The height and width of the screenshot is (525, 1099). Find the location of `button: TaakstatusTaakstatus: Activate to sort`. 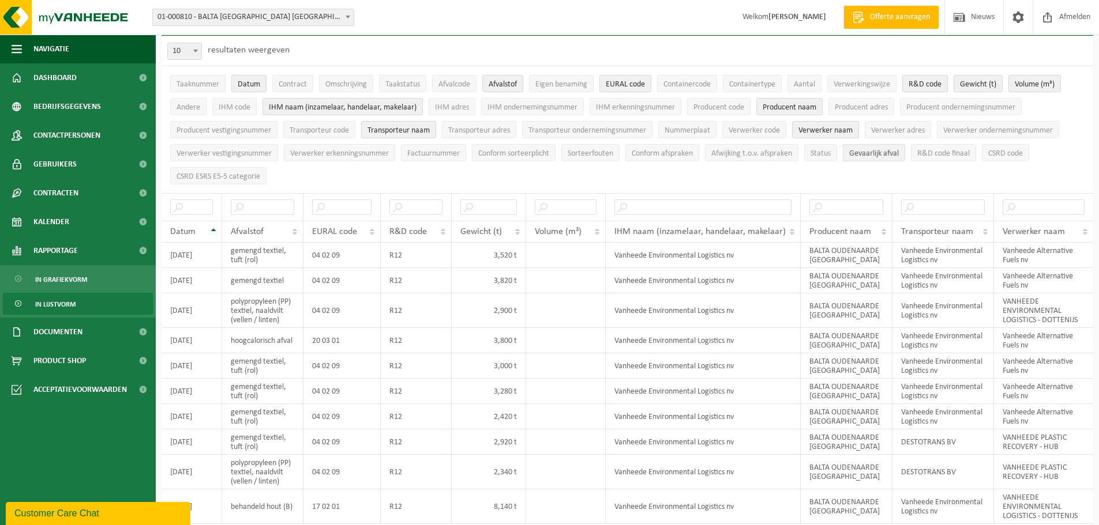

button: TaakstatusTaakstatus: Activate to sort is located at coordinates (403, 84).